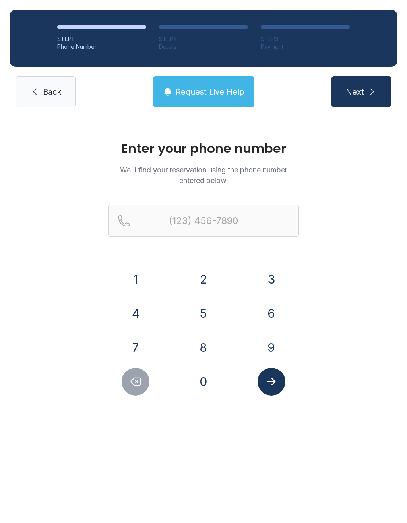 Image resolution: width=407 pixels, height=523 pixels. I want to click on button: 7, so click(135, 347).